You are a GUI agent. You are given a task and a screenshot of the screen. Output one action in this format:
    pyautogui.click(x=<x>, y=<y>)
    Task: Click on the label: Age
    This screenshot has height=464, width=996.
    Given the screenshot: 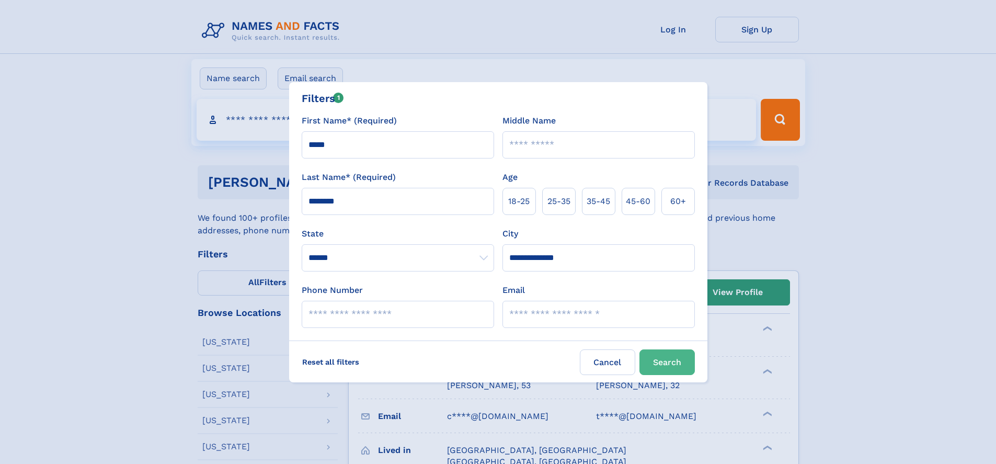 What is the action you would take?
    pyautogui.click(x=510, y=177)
    